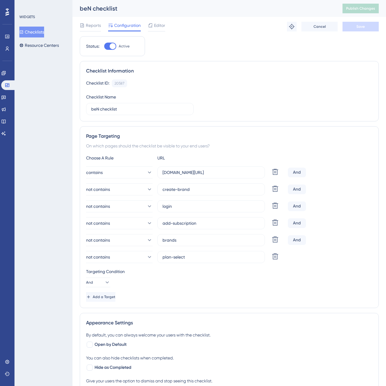  Describe the element at coordinates (119, 158) in the screenshot. I see `div: Choose A Rule` at that location.